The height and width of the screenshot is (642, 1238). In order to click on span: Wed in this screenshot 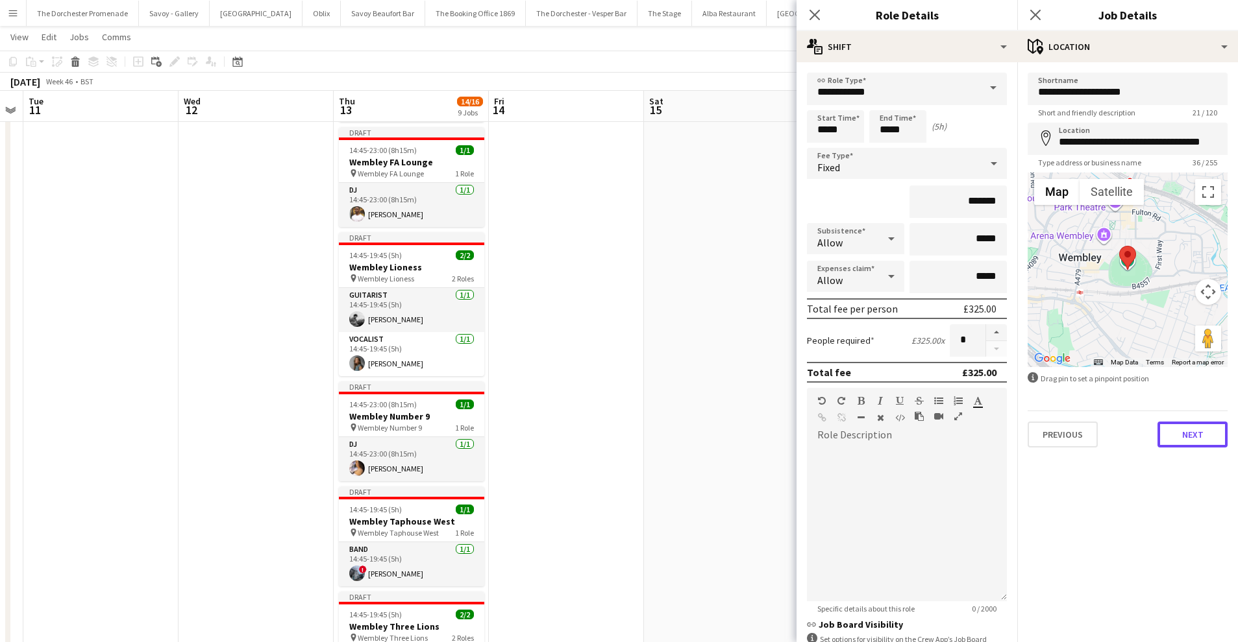, I will do `click(192, 101)`.